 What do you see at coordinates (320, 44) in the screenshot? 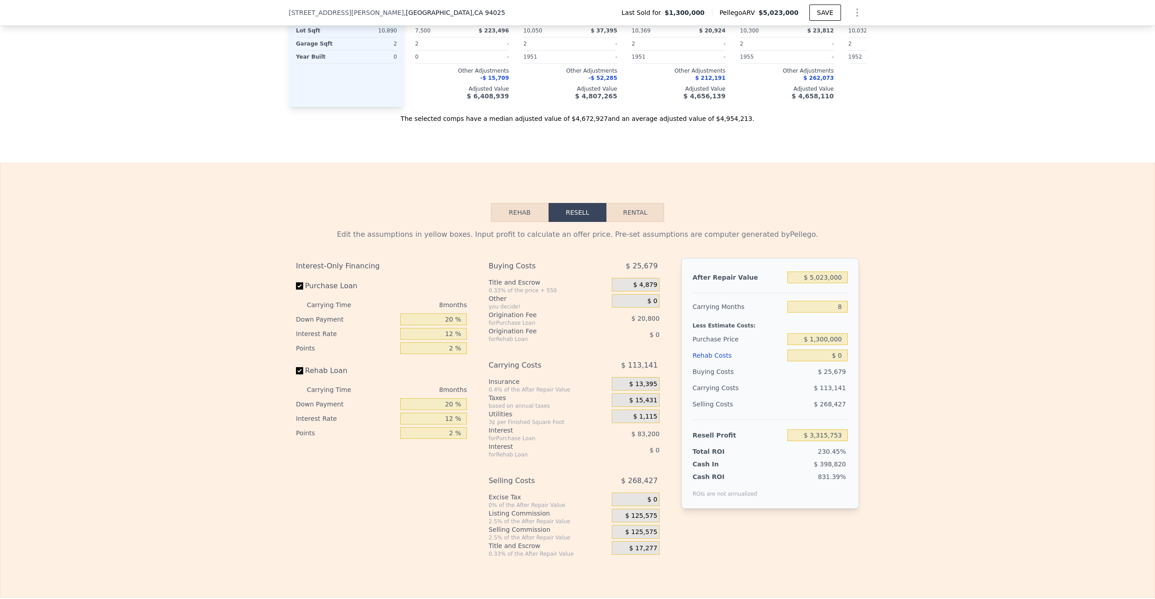
I see `div: Garage Sqft` at bounding box center [320, 44].